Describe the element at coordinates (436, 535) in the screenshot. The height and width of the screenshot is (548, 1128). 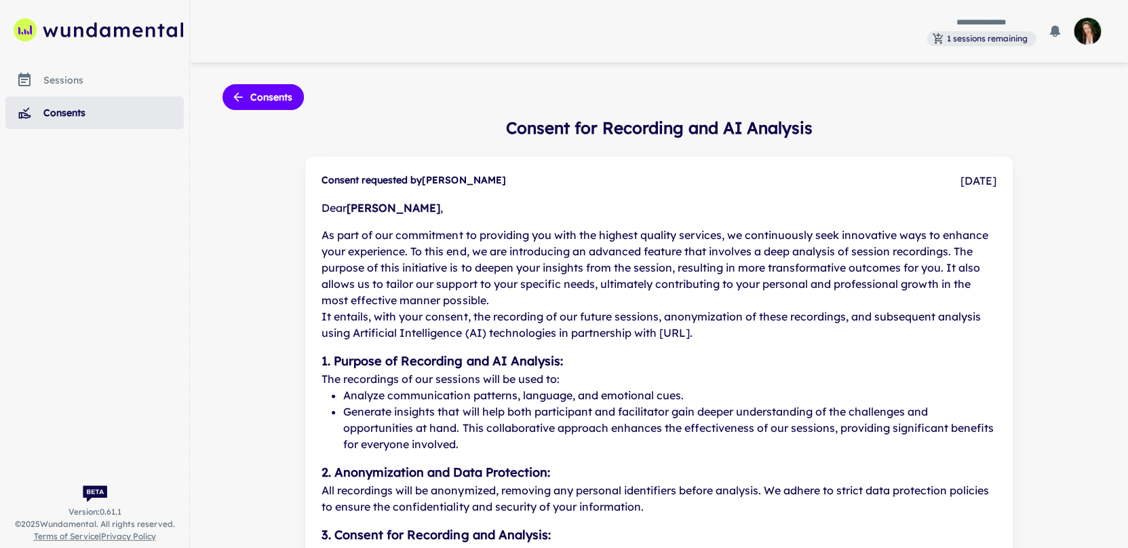
I see `h6: 3. Consent for Recording and Analysis:` at that location.